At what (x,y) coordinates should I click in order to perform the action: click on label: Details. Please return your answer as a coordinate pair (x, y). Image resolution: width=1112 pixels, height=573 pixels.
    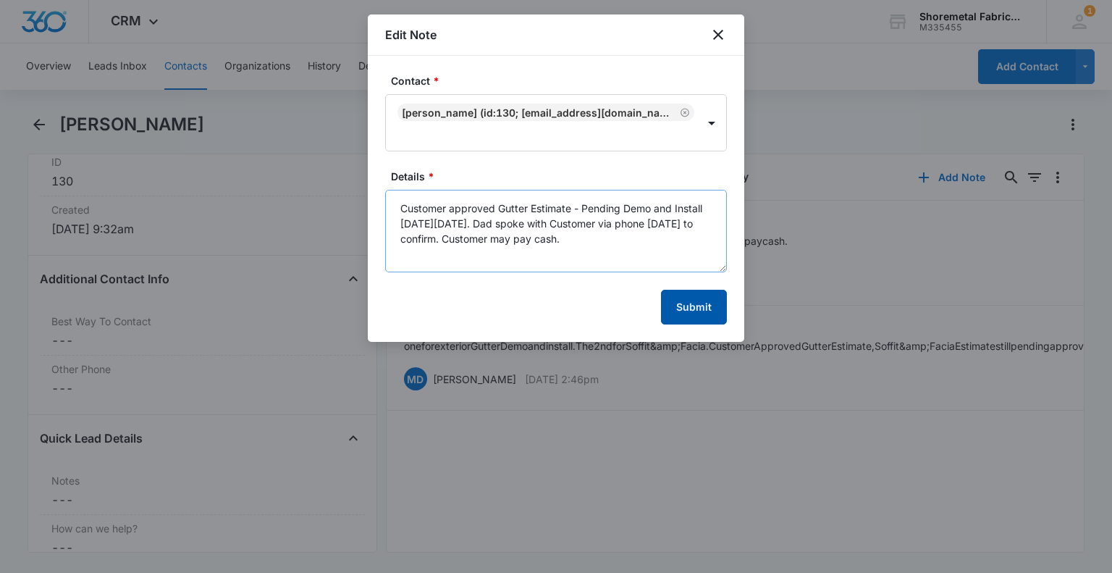
    Looking at the image, I should click on (562, 176).